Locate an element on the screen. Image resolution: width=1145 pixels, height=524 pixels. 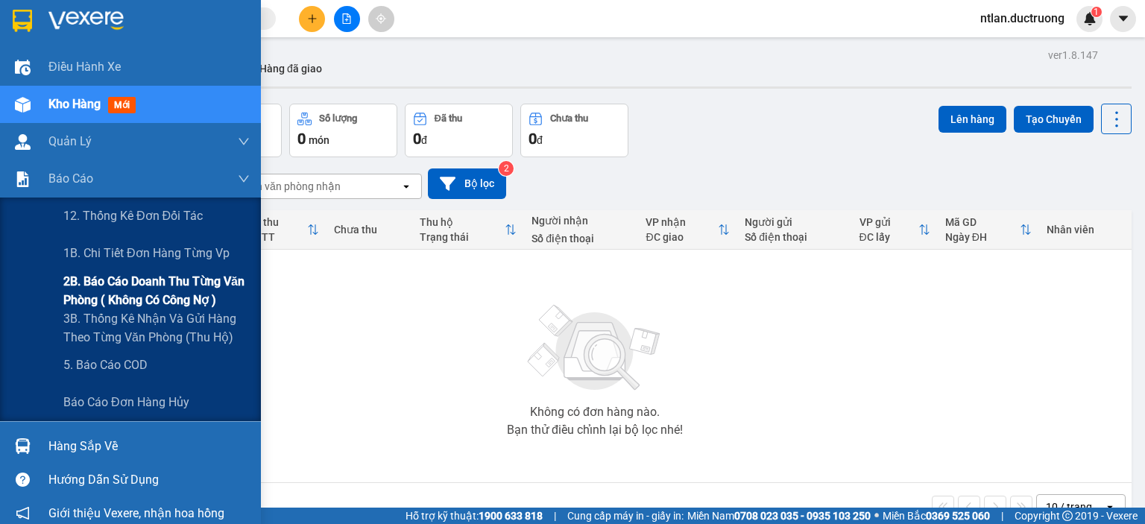
span: notification is located at coordinates (22, 513).